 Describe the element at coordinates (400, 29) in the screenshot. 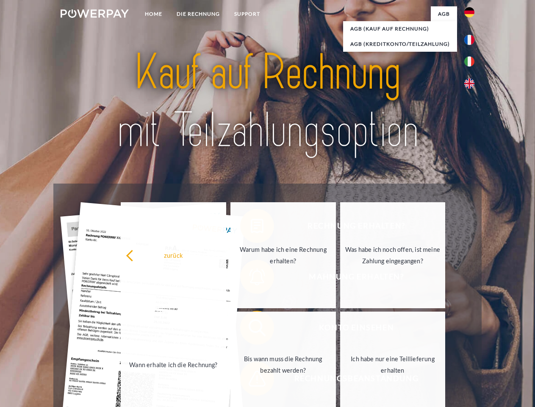

I see `a: AGB (Kauf auf Rechnung)` at that location.